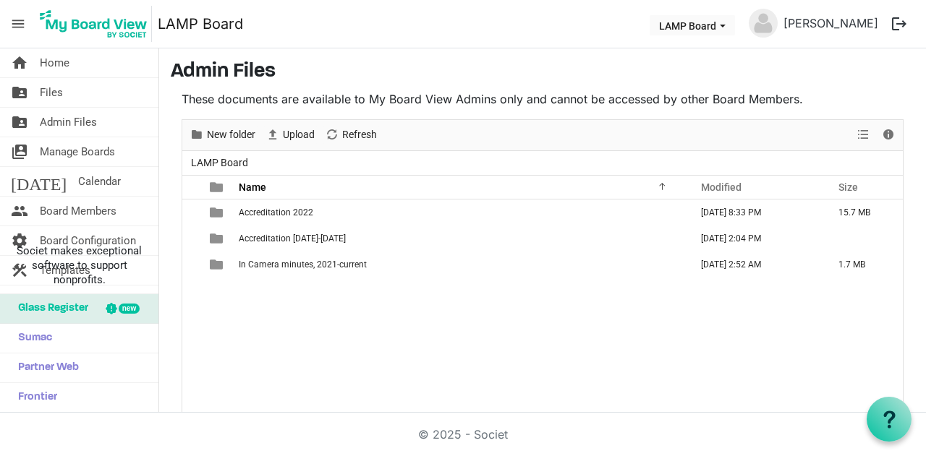 The image size is (926, 456). I want to click on td: Accreditation 2022 is template cell column header Name, so click(460, 213).